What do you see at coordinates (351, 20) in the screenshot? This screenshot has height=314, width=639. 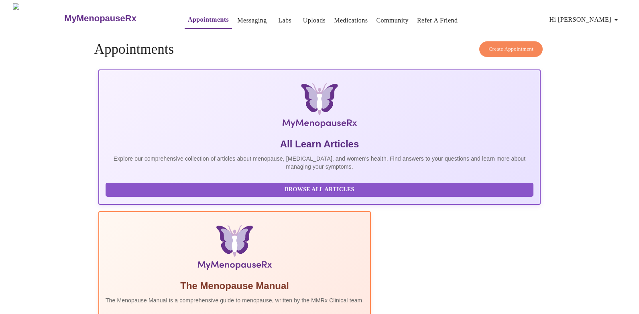 I see `a: Medications` at bounding box center [351, 20].